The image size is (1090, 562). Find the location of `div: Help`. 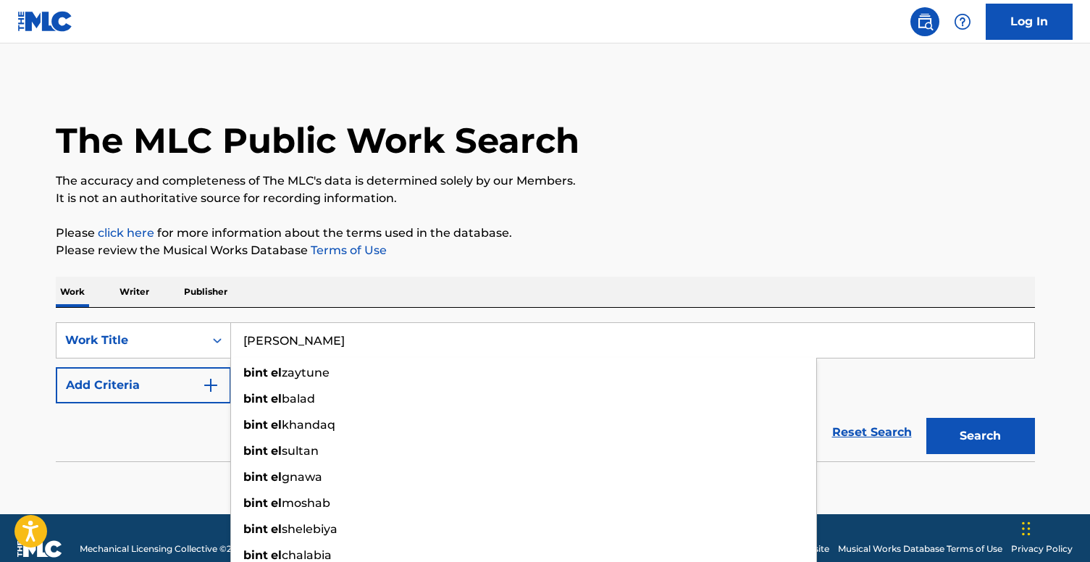

div: Help is located at coordinates (963, 22).